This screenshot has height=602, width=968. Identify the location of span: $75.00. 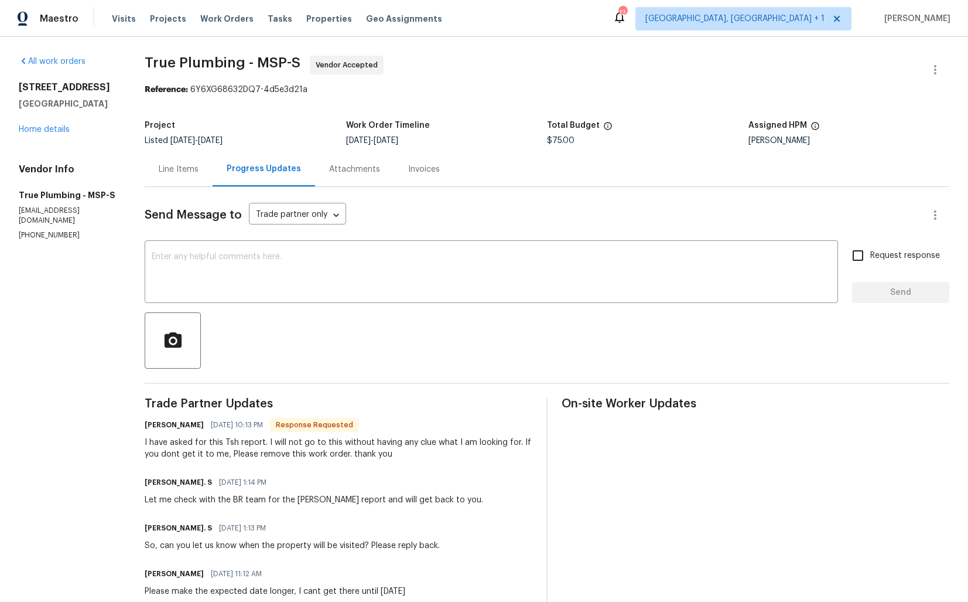
(561, 141).